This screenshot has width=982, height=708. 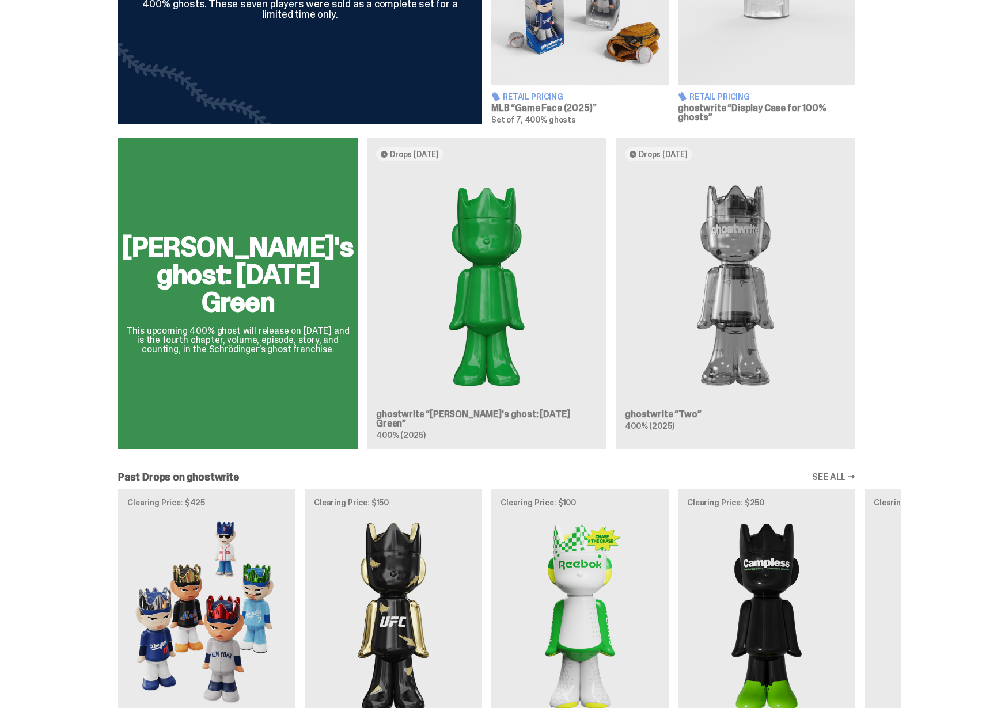 I want to click on h2: Past Drops on ghostwrite, so click(x=178, y=477).